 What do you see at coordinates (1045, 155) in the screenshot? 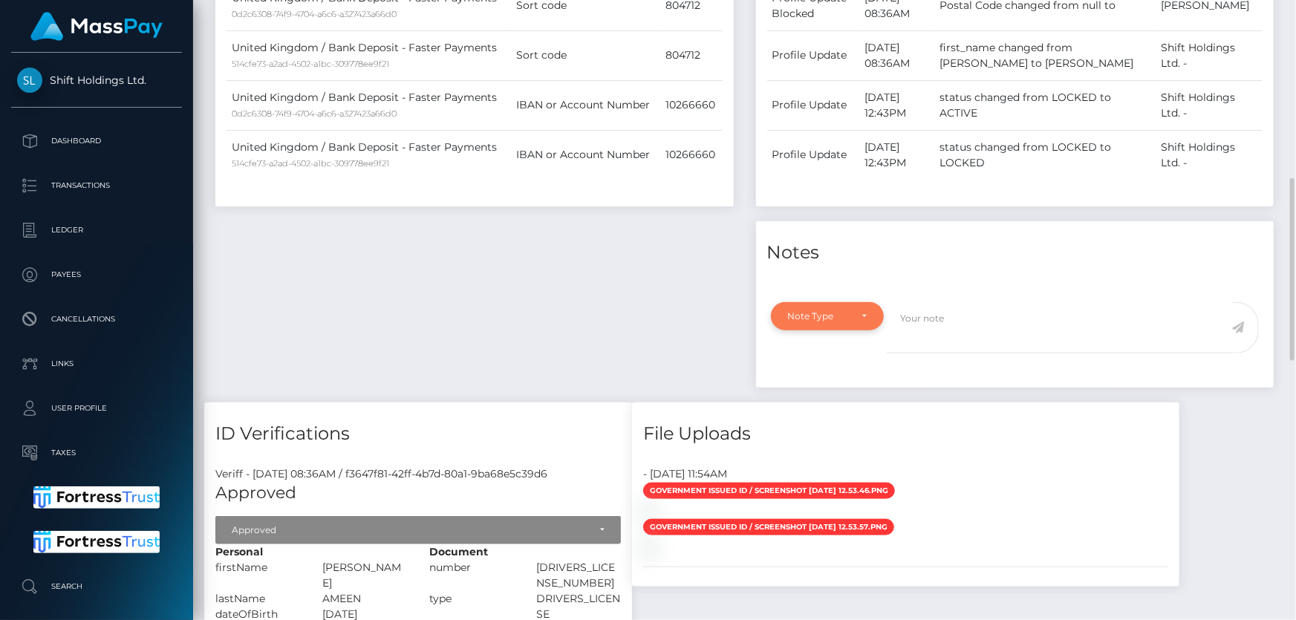
I see `td: status changed from LOCKED to LOCKED` at bounding box center [1045, 155].